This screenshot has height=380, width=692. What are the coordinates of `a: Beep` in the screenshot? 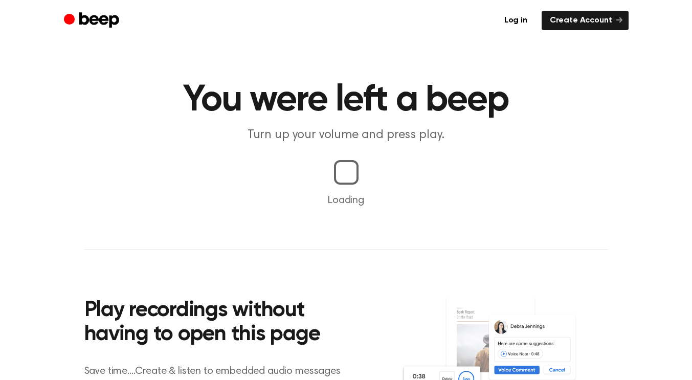 It's located at (93, 20).